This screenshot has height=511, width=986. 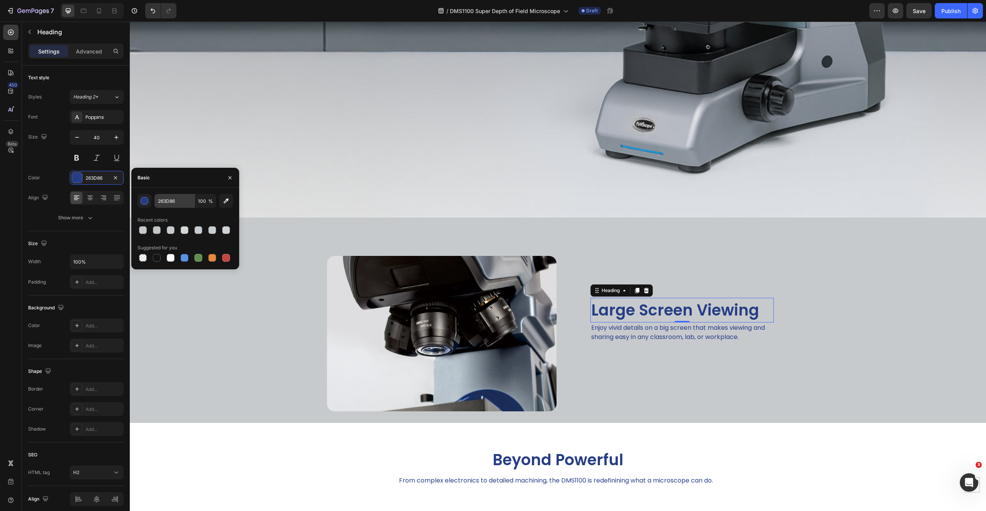 What do you see at coordinates (47, 308) in the screenshot?
I see `div: Background` at bounding box center [47, 308].